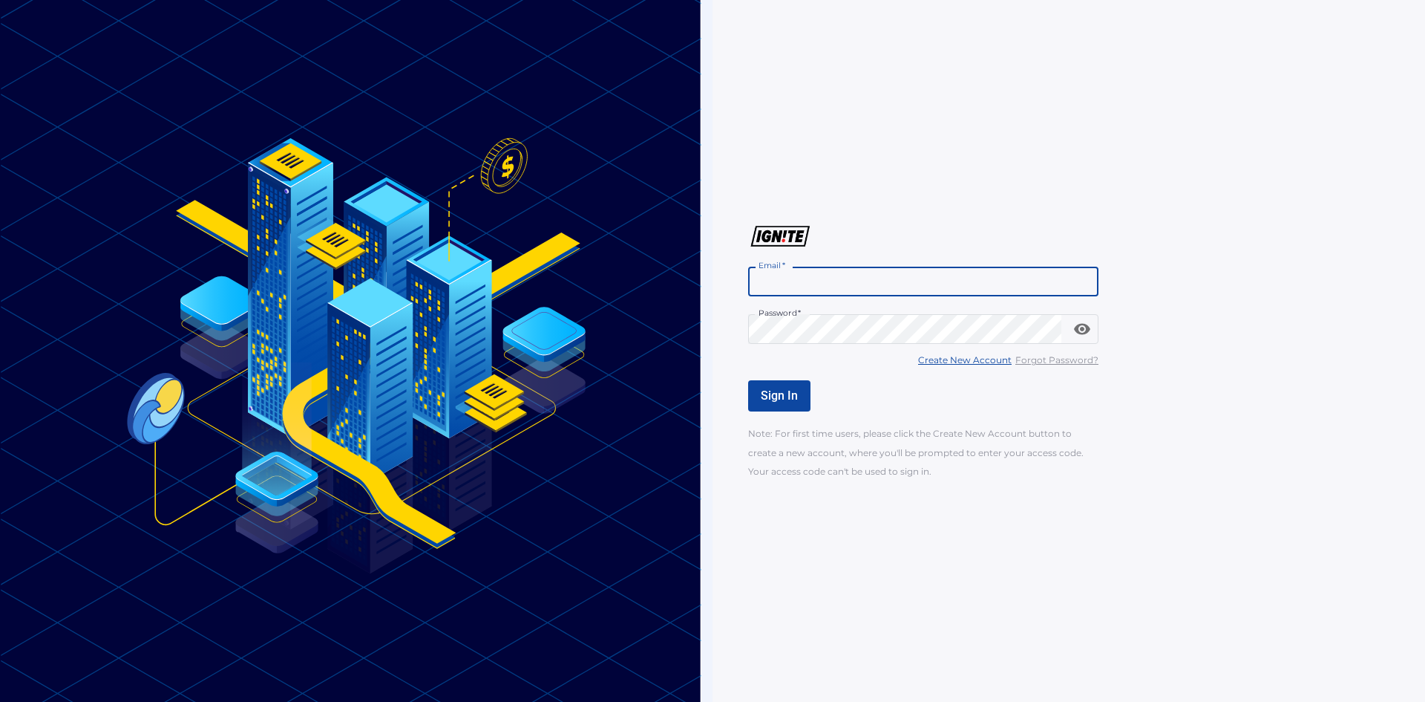 The width and height of the screenshot is (1425, 702). I want to click on span: Note: For first time users, please click the Create New Account button to create a new account, w..., so click(916, 451).